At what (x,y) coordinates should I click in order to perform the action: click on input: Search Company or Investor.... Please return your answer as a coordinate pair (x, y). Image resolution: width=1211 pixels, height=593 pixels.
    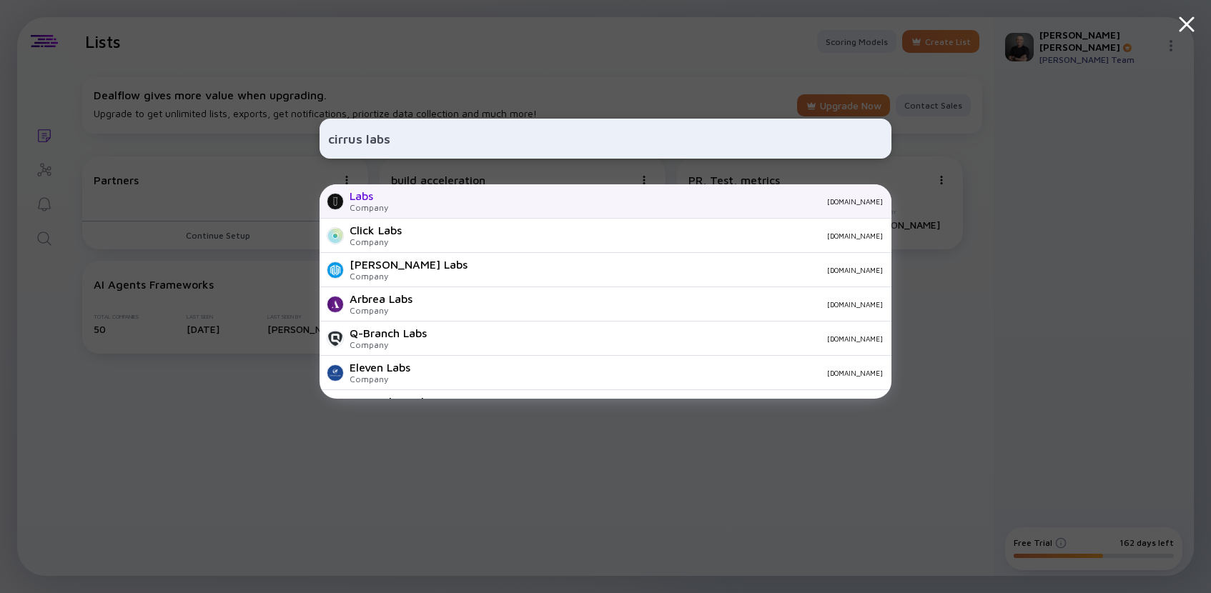
    Looking at the image, I should click on (605, 139).